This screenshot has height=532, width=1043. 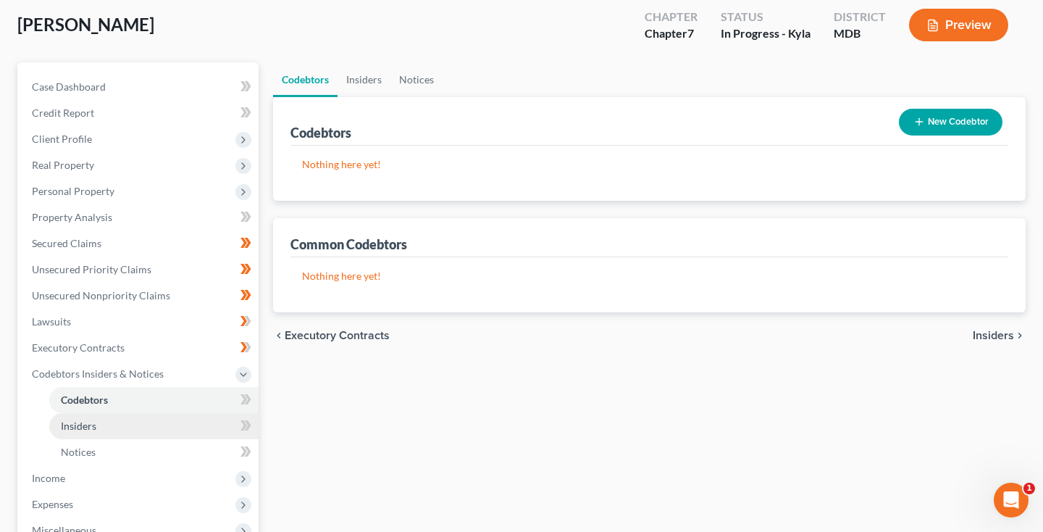 I want to click on a: Case Dashboard, so click(x=139, y=87).